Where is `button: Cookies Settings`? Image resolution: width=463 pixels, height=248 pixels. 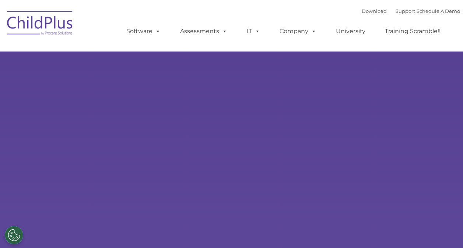
button: Cookies Settings is located at coordinates (14, 235).